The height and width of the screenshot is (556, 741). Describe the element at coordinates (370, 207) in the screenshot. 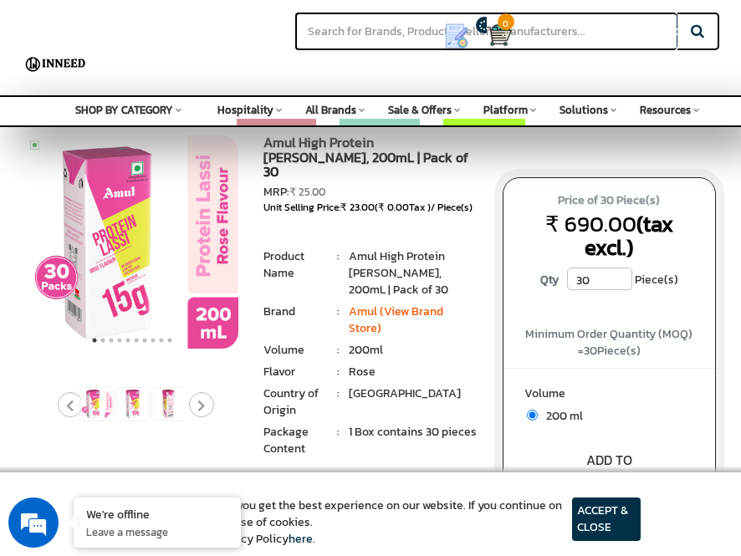

I see `div: Unit Selling Price: ( Tax )` at that location.